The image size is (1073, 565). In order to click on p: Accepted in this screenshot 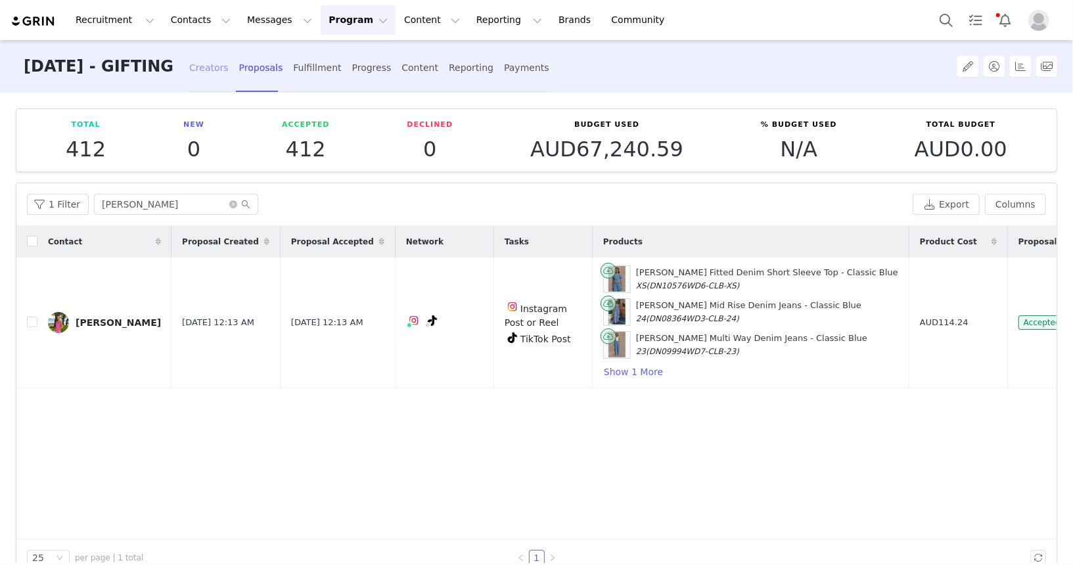, I will do `click(305, 125)`.